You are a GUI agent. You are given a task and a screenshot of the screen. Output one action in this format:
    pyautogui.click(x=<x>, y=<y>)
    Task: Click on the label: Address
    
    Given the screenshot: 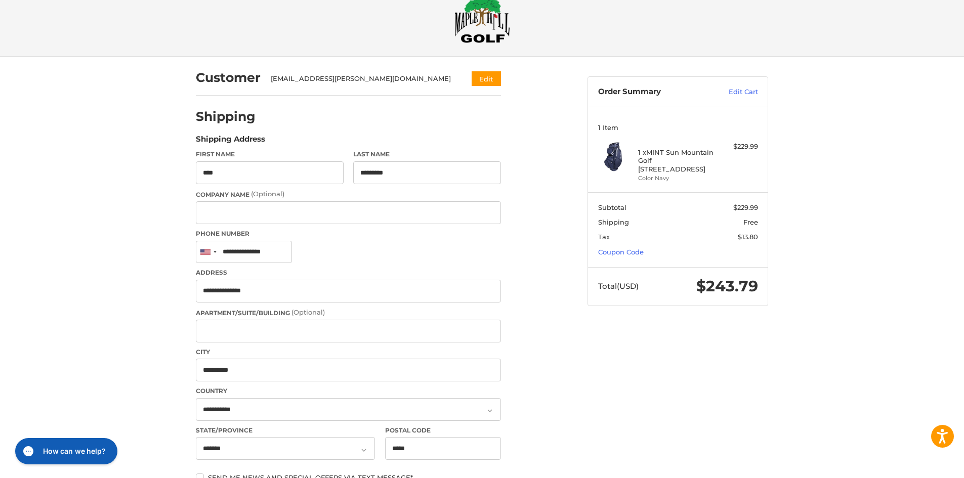 What is the action you would take?
    pyautogui.click(x=348, y=273)
    